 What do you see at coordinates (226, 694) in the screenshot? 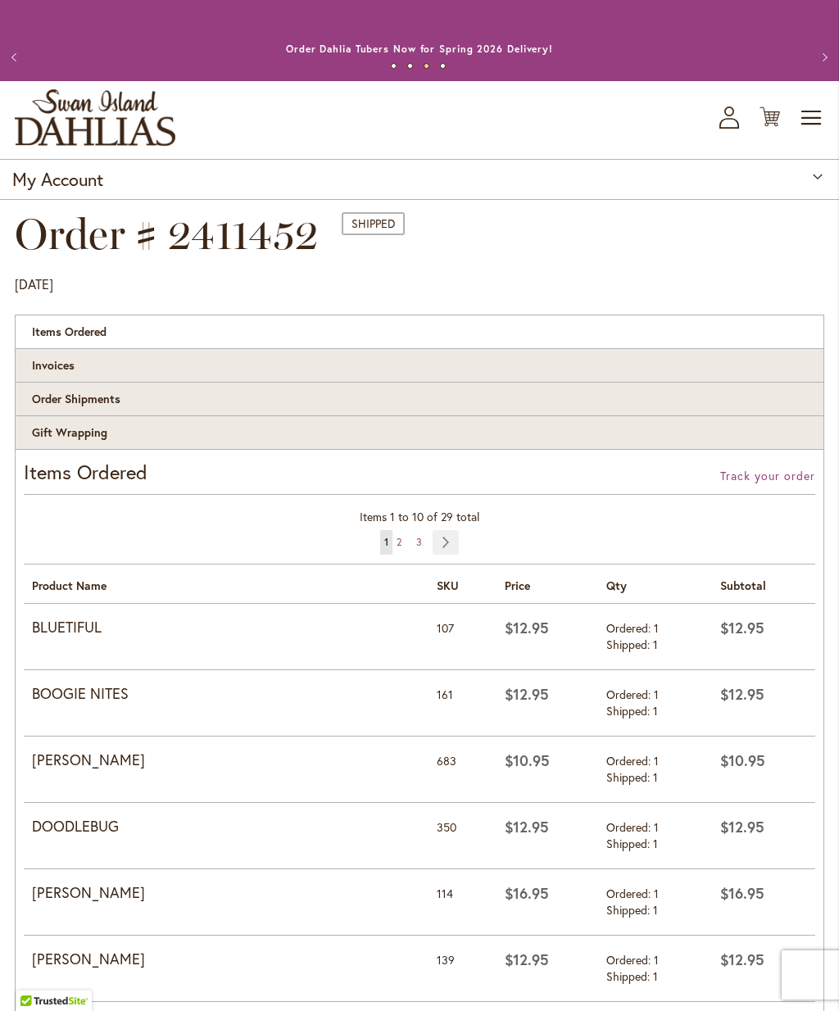
I see `strong: BOOGIE NITES` at bounding box center [226, 694].